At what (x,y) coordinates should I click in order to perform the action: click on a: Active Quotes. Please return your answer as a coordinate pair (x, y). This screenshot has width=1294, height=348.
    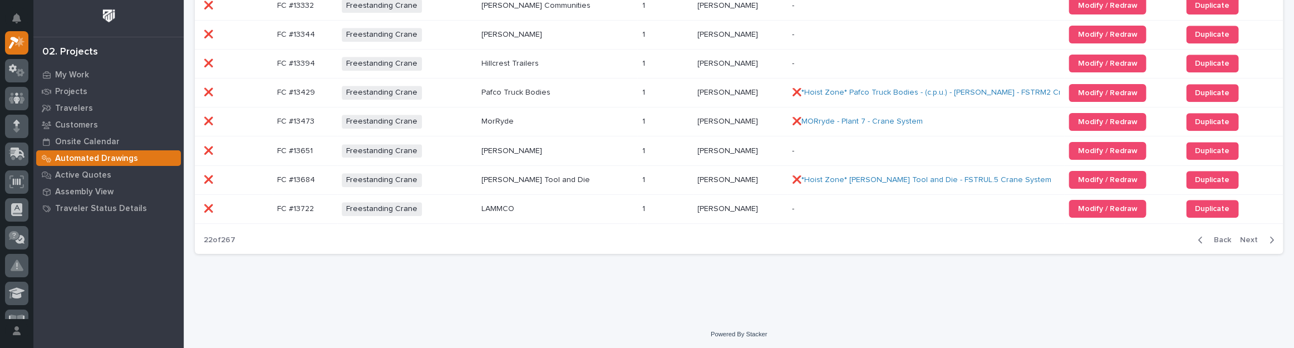
    Looking at the image, I should click on (109, 175).